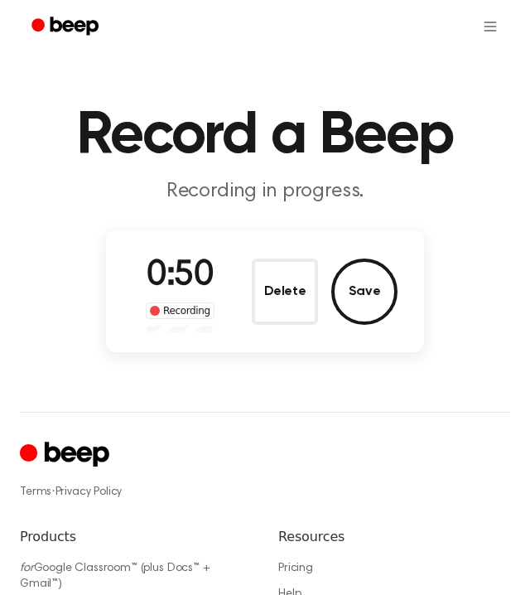  What do you see at coordinates (364, 292) in the screenshot?
I see `button: Save Audio Record` at bounding box center [364, 292].